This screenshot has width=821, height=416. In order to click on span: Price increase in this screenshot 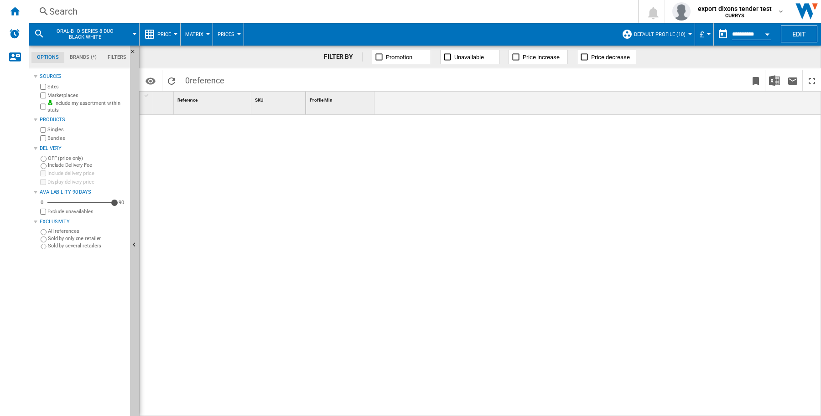, I will do `click(541, 57)`.